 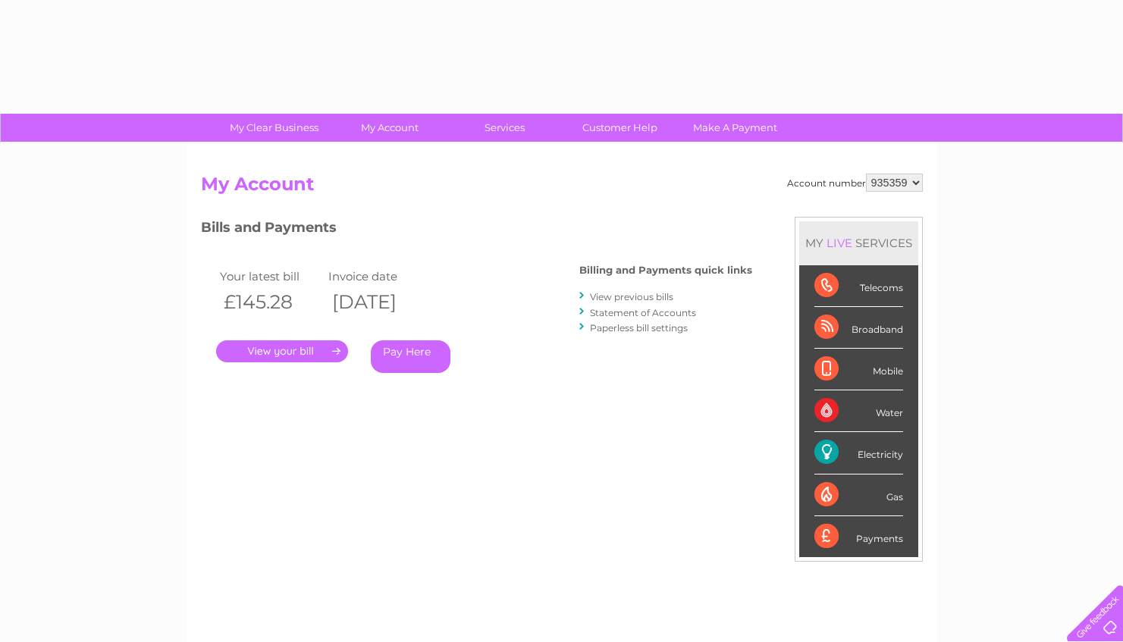 I want to click on a: Pay Here, so click(x=410, y=356).